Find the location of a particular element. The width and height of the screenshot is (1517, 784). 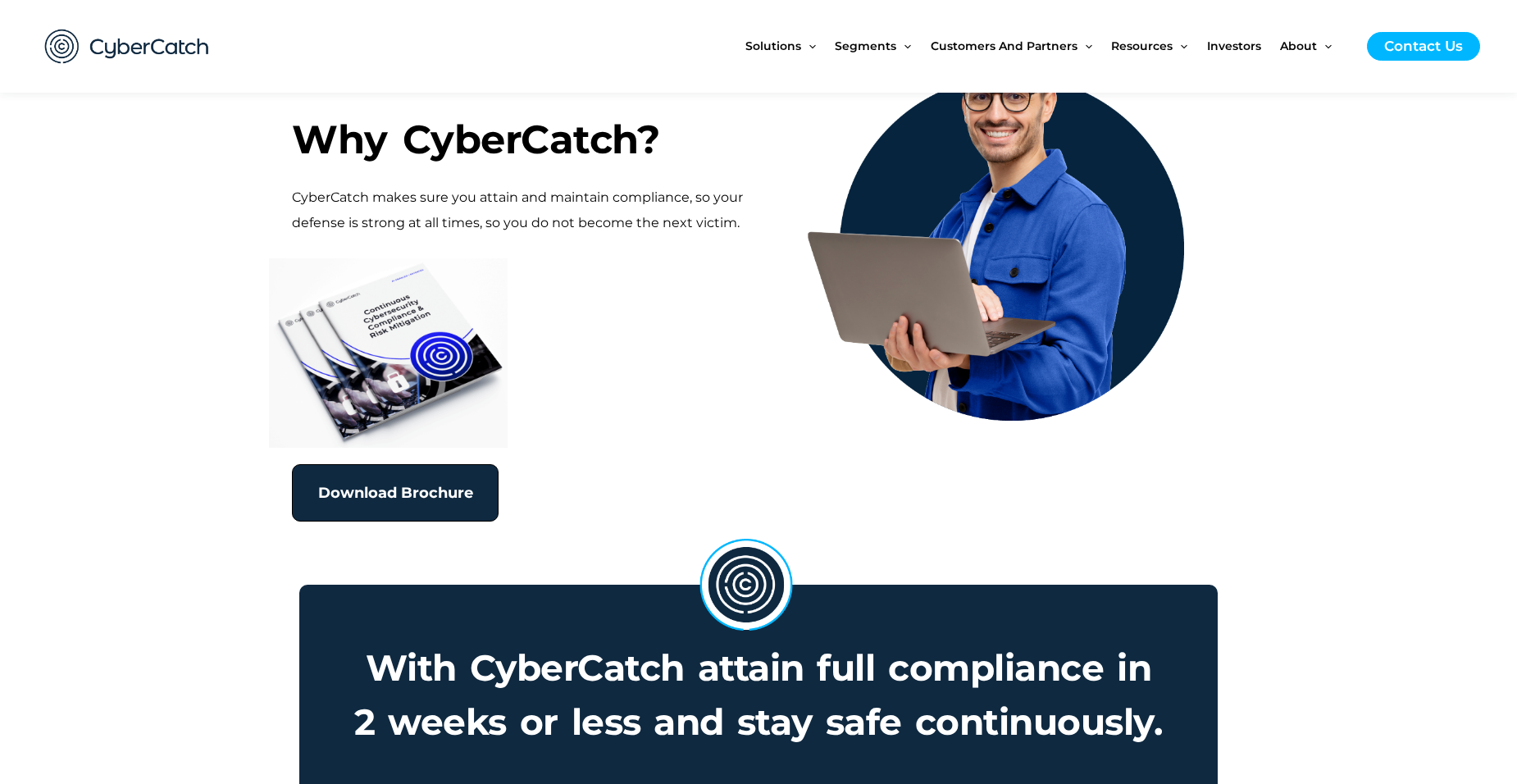

nav: Site Navigation: New Main Menu is located at coordinates (1048, 46).